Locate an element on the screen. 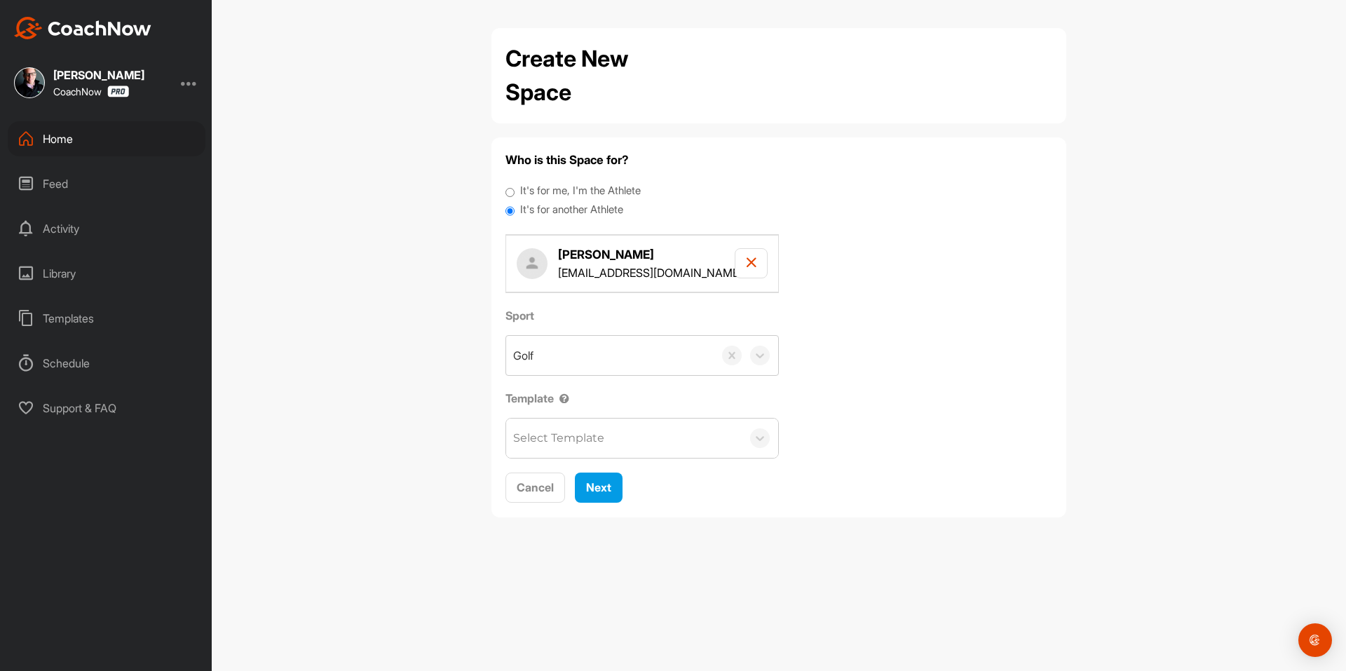 Image resolution: width=1346 pixels, height=671 pixels. div: Library is located at coordinates (107, 273).